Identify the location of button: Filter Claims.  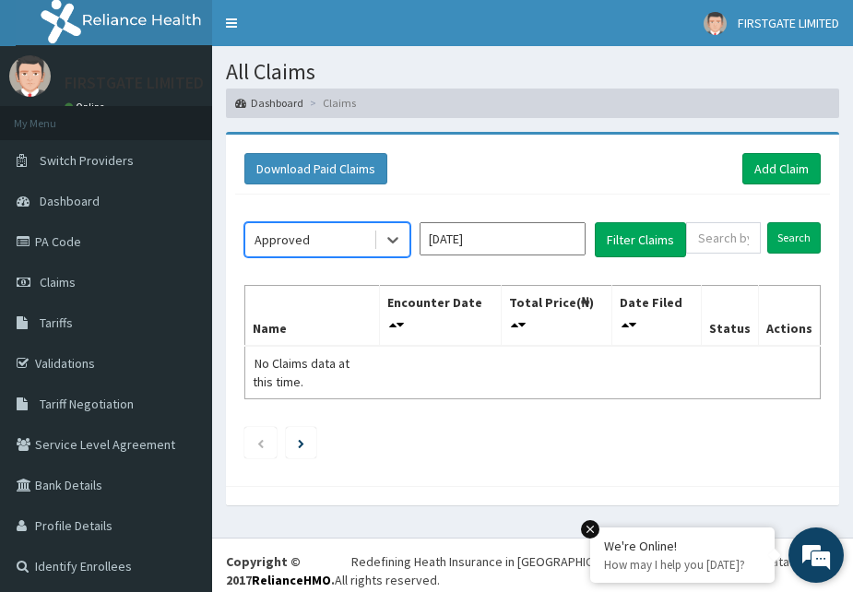
(640, 240).